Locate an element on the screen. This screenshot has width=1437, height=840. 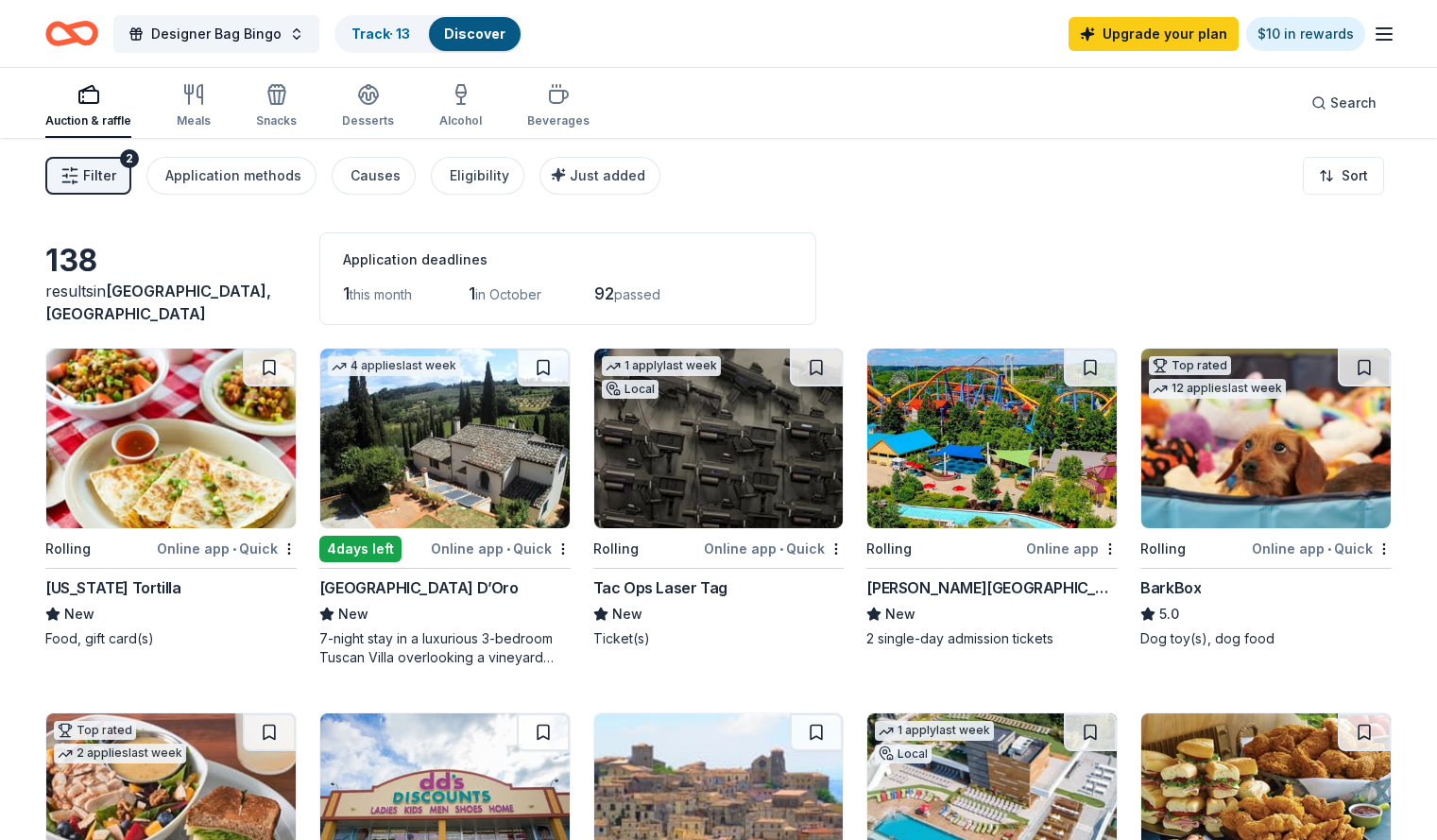
div: Ticket(s) is located at coordinates (719, 639).